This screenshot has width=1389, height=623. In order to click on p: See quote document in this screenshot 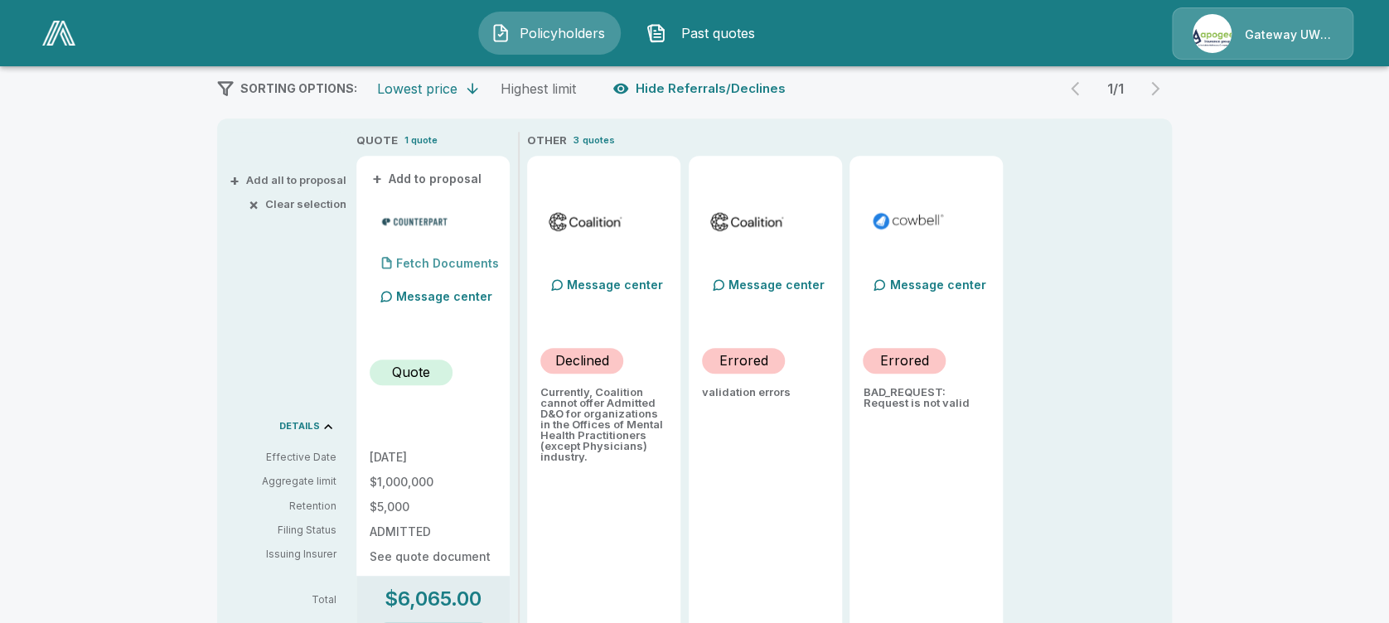, I will do `click(433, 557)`.